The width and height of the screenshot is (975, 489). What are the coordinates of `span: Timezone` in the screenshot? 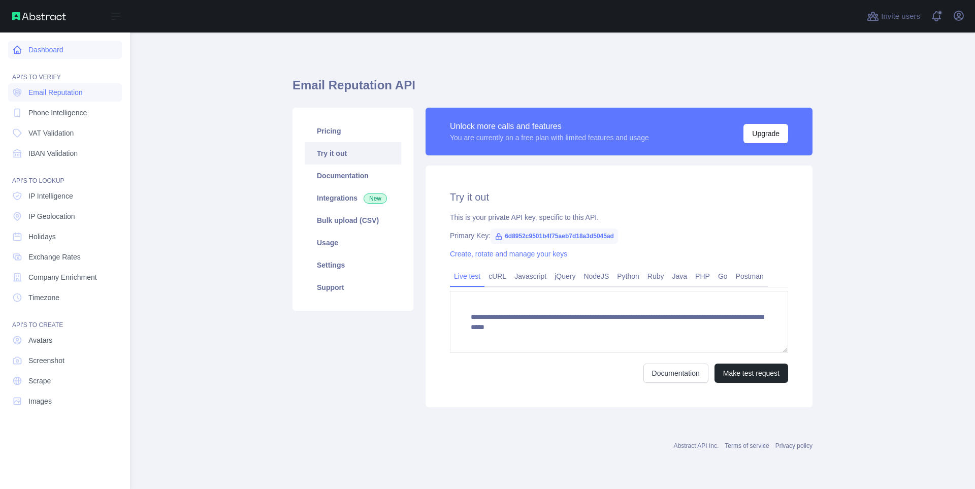 It's located at (44, 298).